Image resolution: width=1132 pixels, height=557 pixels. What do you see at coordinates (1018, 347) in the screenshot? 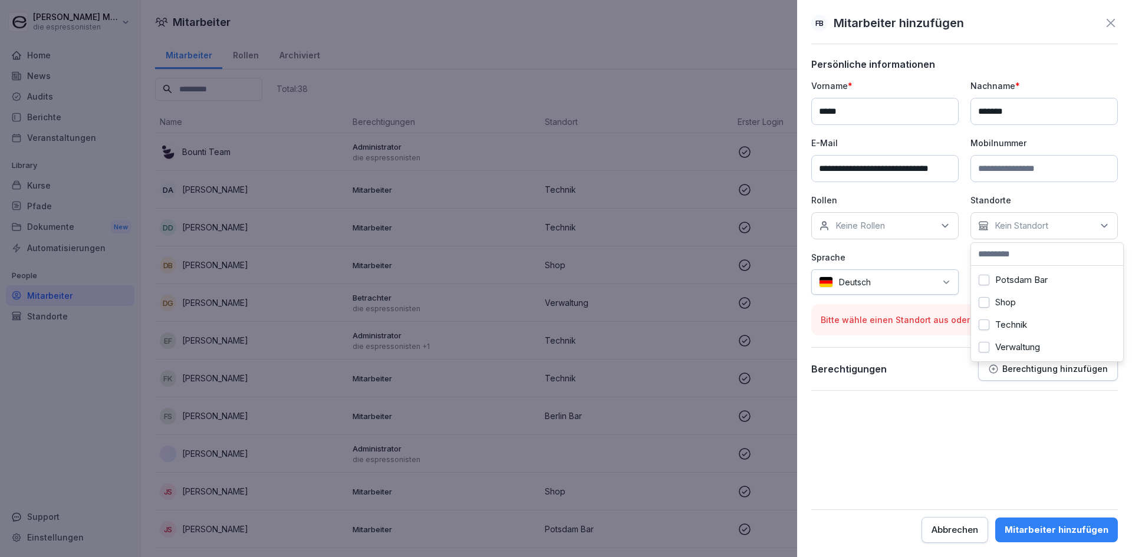
I see `label: Verwaltung` at bounding box center [1018, 347].